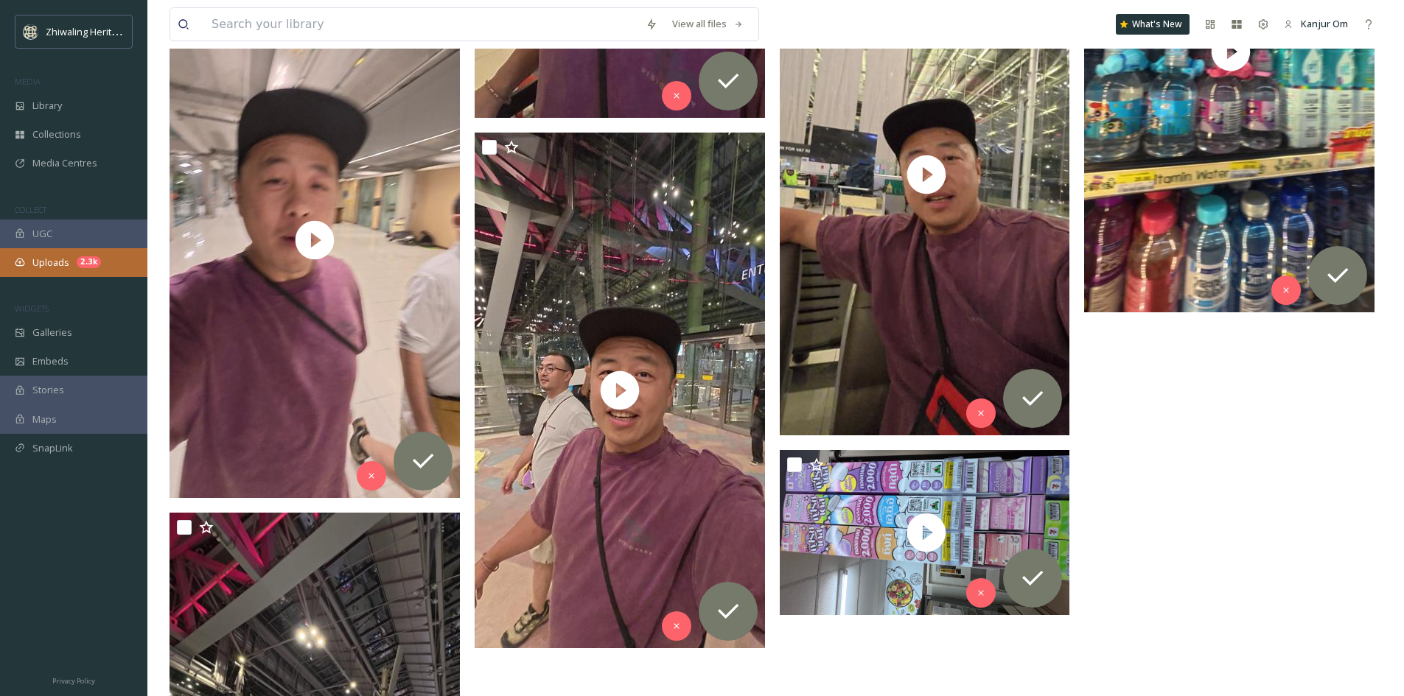 Image resolution: width=1404 pixels, height=696 pixels. Describe the element at coordinates (44, 419) in the screenshot. I see `span: Maps` at that location.